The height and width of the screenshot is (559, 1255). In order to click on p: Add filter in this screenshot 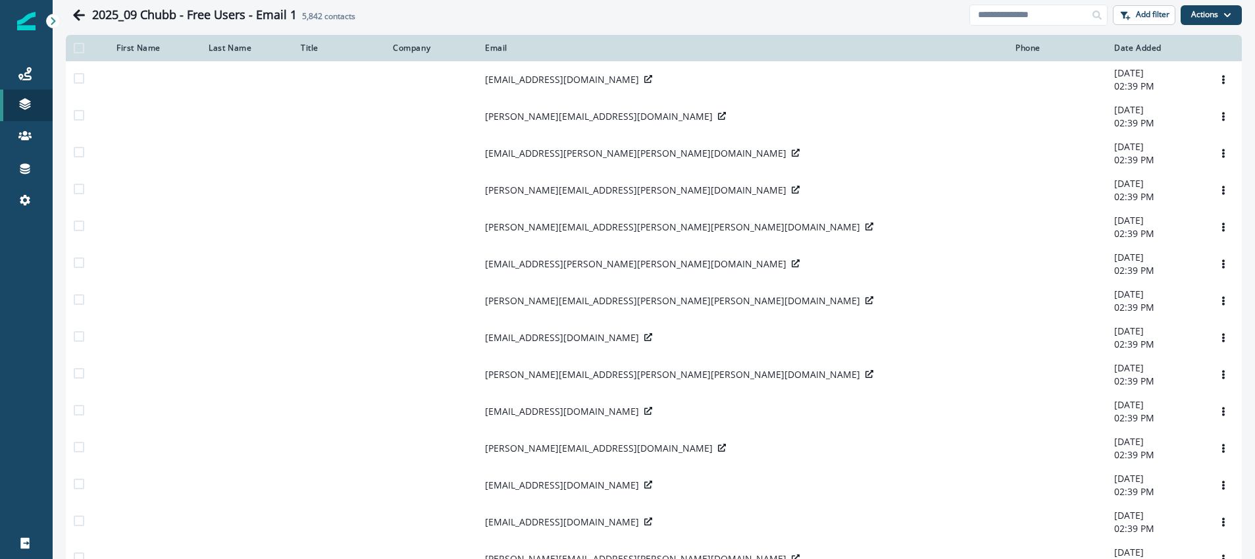, I will do `click(1152, 14)`.